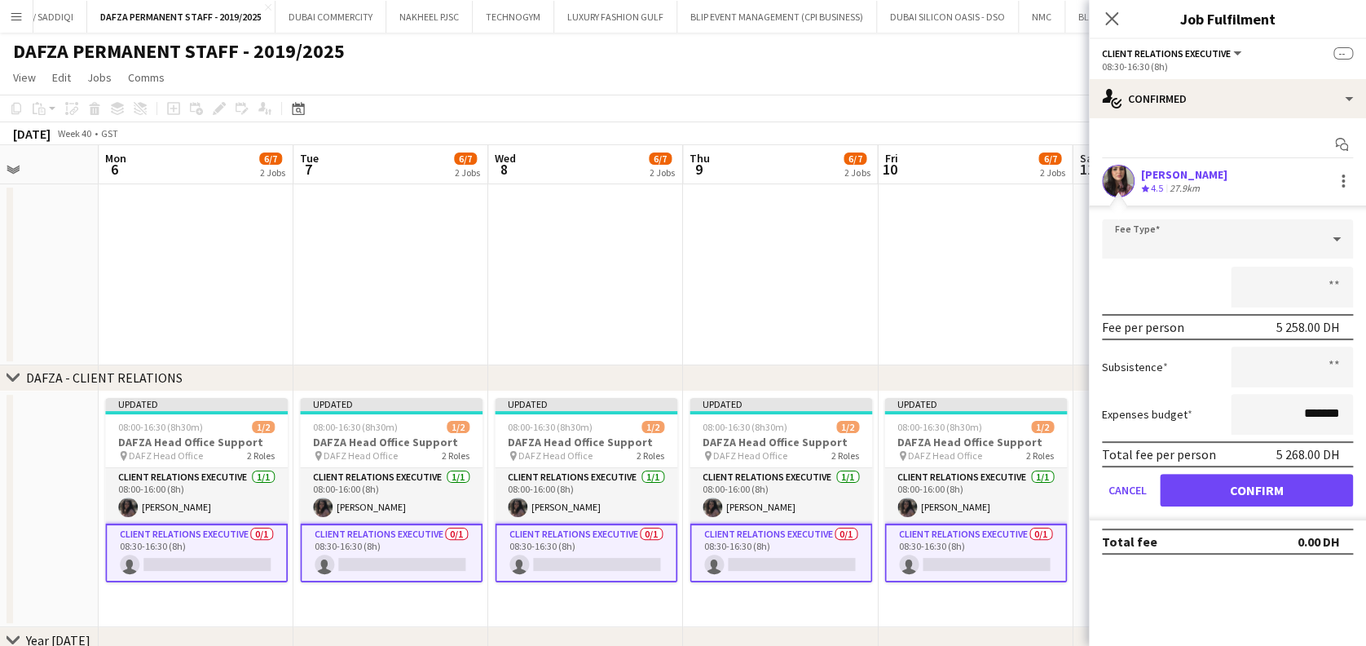 The width and height of the screenshot is (1366, 646). Describe the element at coordinates (1308, 454) in the screenshot. I see `div: 5 268.00 DH` at that location.